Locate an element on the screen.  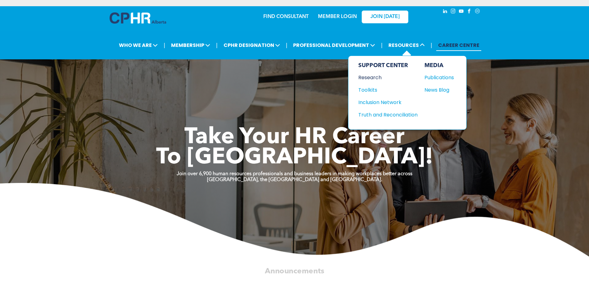
div: Inclusion Network is located at coordinates (385, 102).